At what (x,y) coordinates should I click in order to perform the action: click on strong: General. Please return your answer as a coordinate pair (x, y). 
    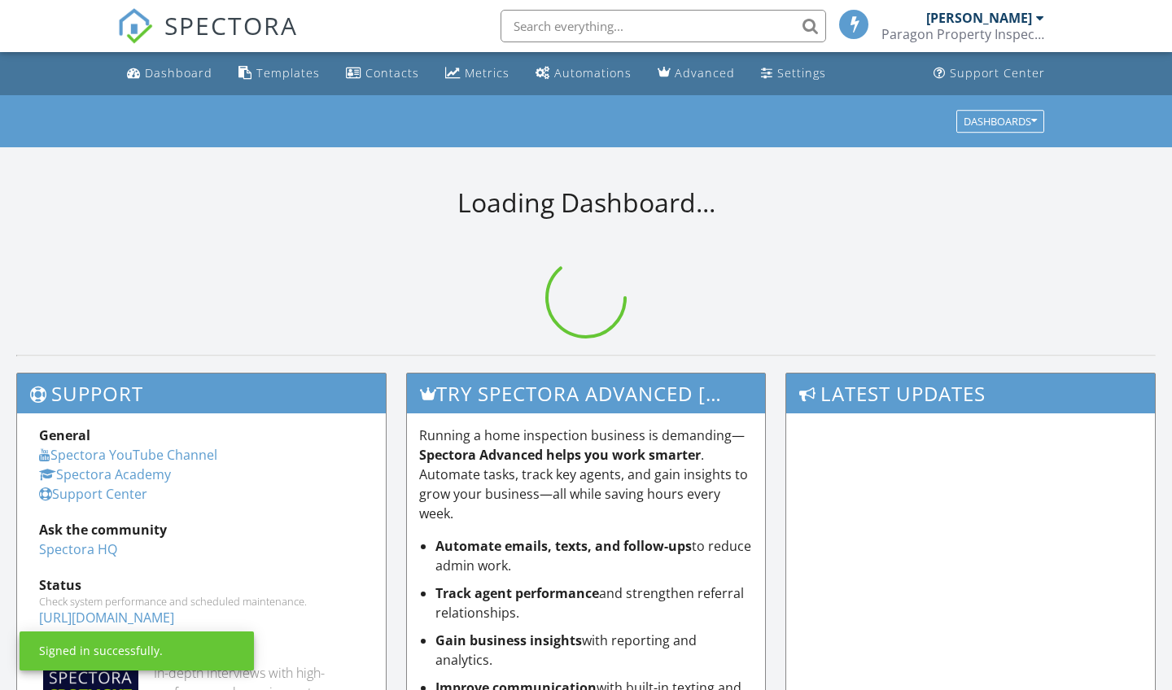
    Looking at the image, I should click on (64, 436).